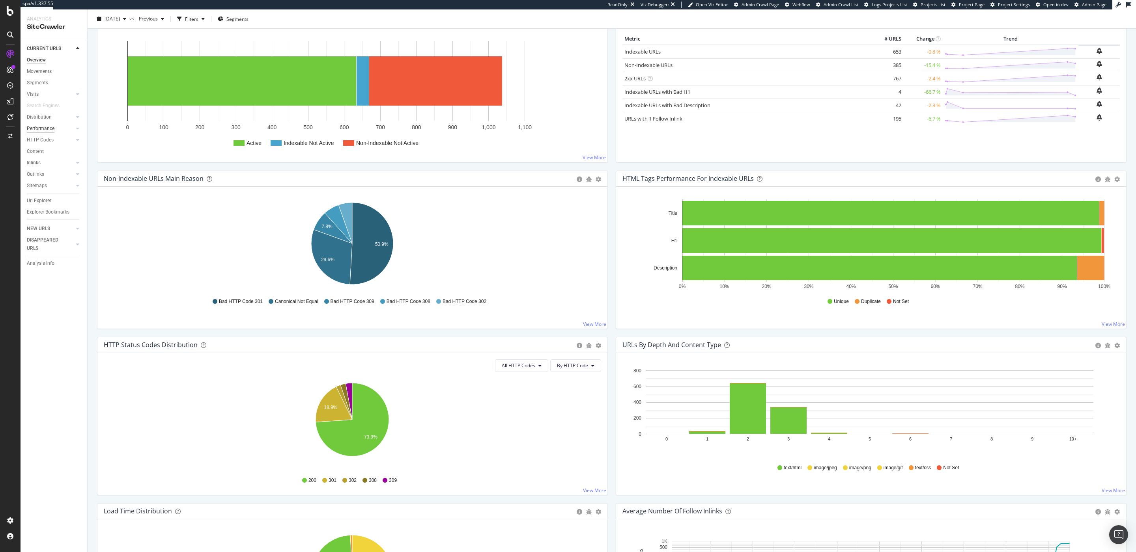  What do you see at coordinates (801, 4) in the screenshot?
I see `span: Webflow` at bounding box center [801, 4].